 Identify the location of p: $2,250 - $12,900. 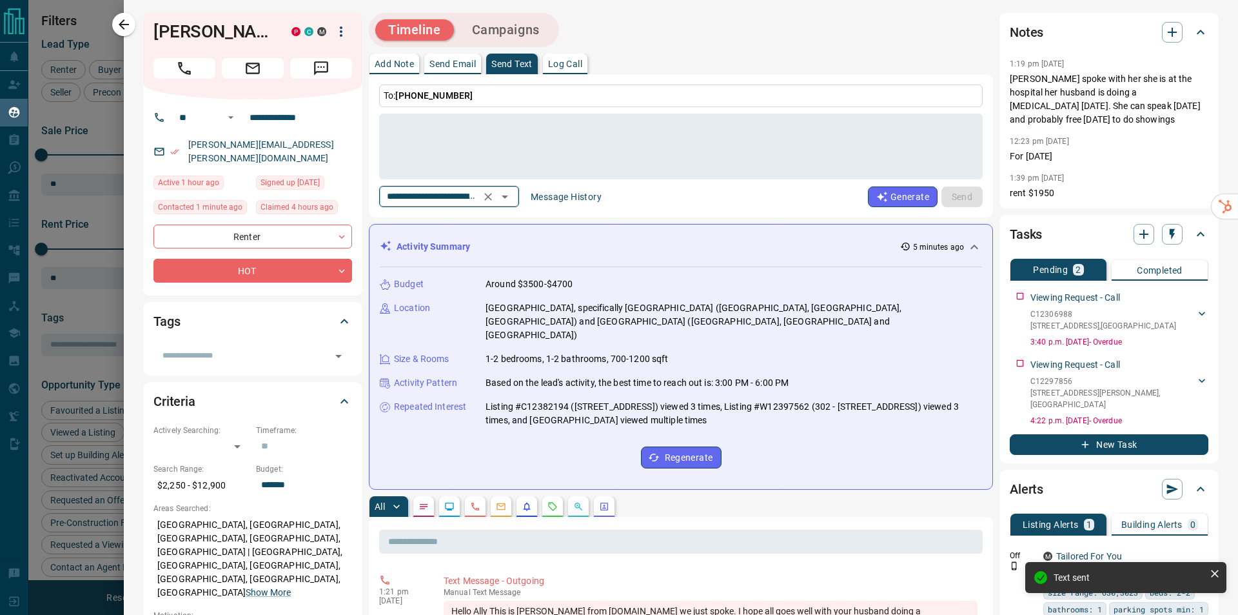
(201, 485).